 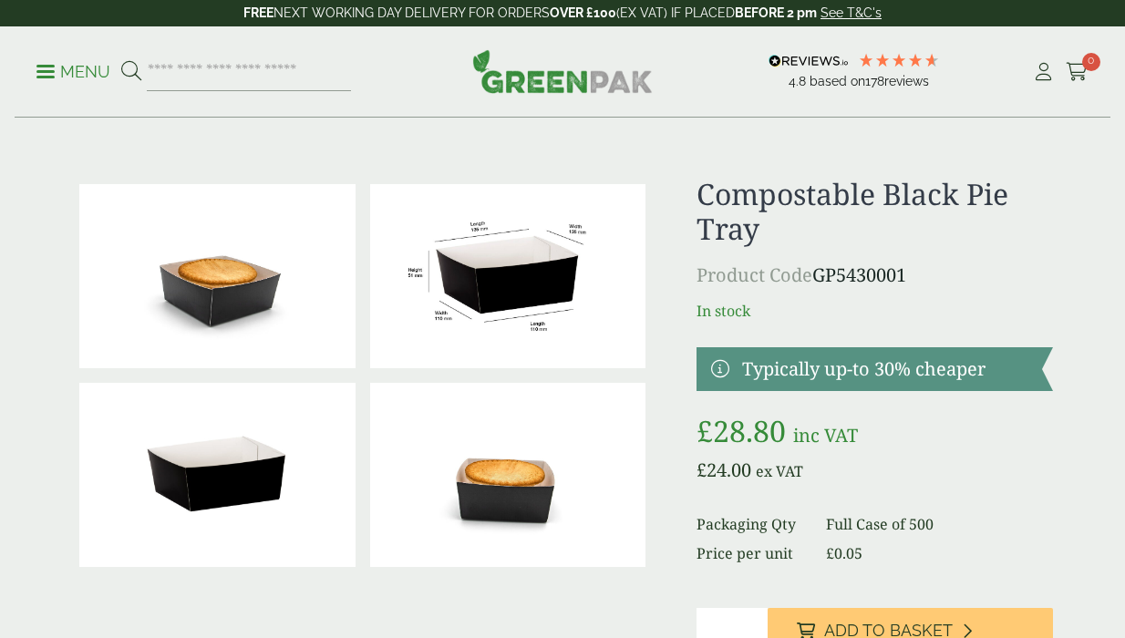 I want to click on strong: FREE, so click(x=258, y=13).